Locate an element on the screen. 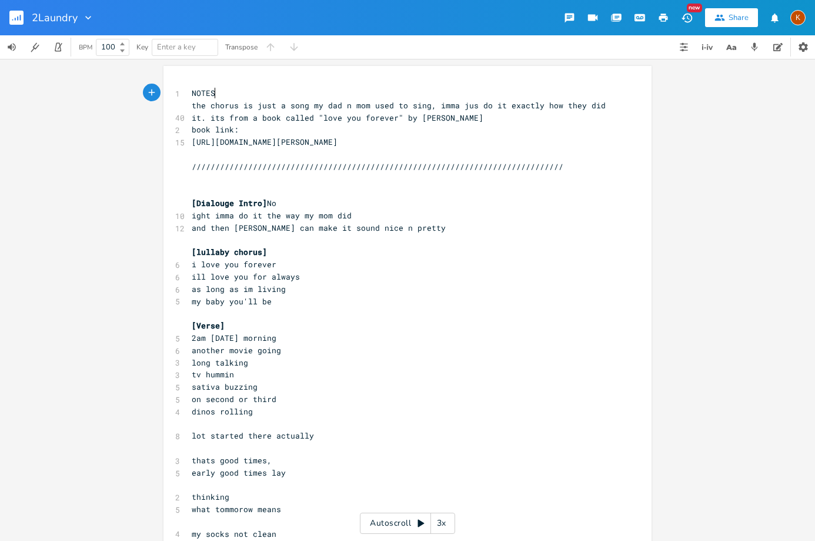  span: thats good times, is located at coordinates (232, 460).